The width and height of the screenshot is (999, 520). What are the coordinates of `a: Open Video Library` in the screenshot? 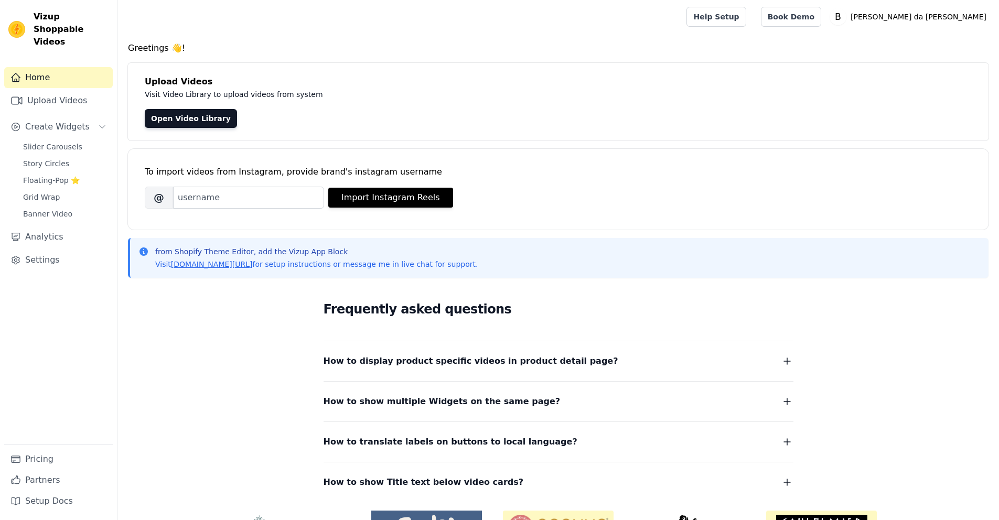 It's located at (191, 118).